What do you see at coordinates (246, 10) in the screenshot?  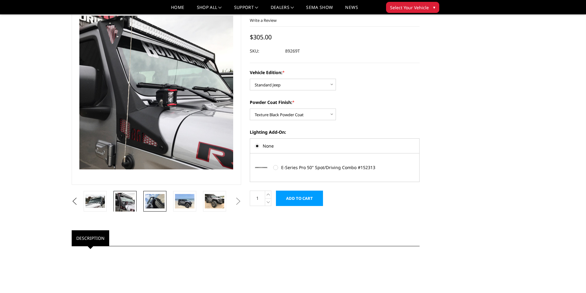 I see `a: Support` at bounding box center [246, 10].